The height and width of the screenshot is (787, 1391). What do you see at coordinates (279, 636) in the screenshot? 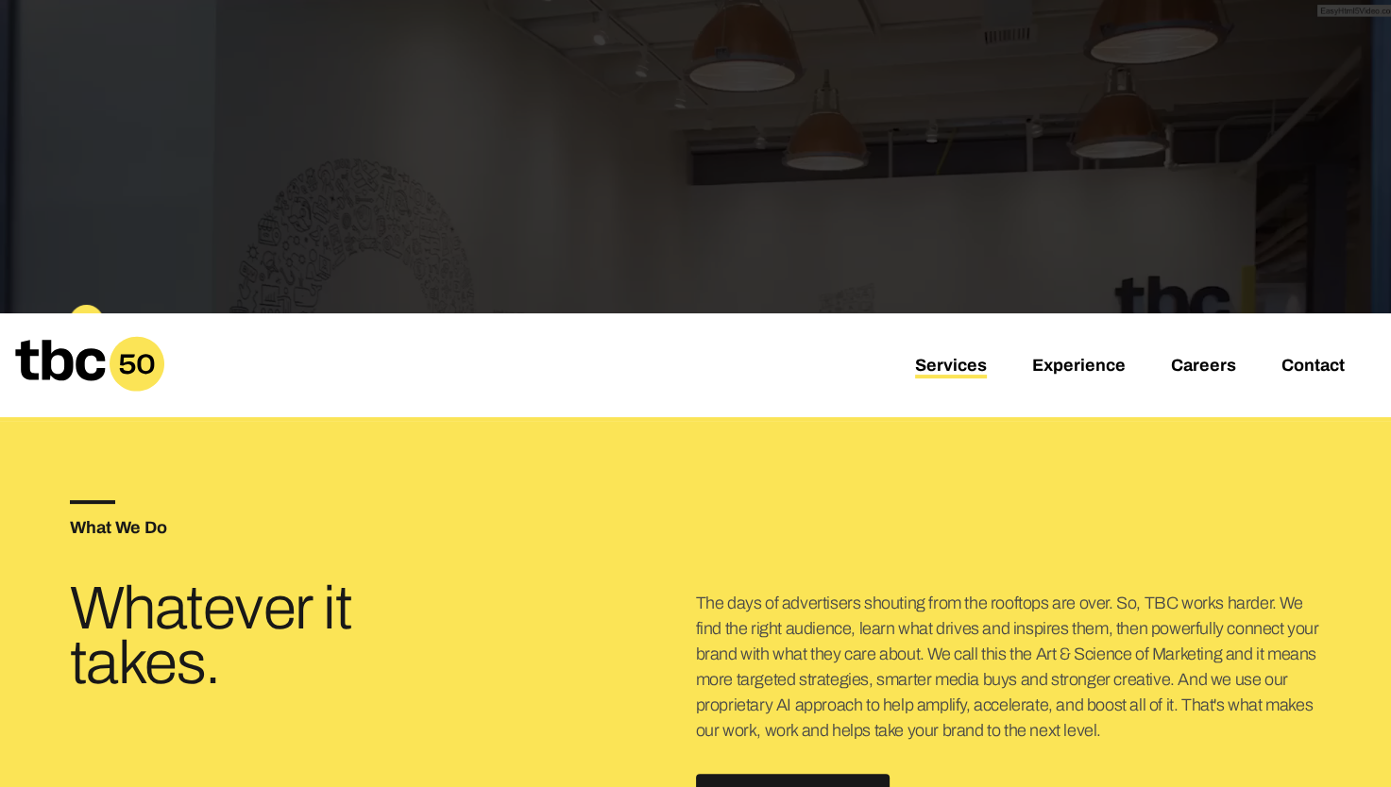
I see `h3: Whatever it takes.` at bounding box center [279, 636].